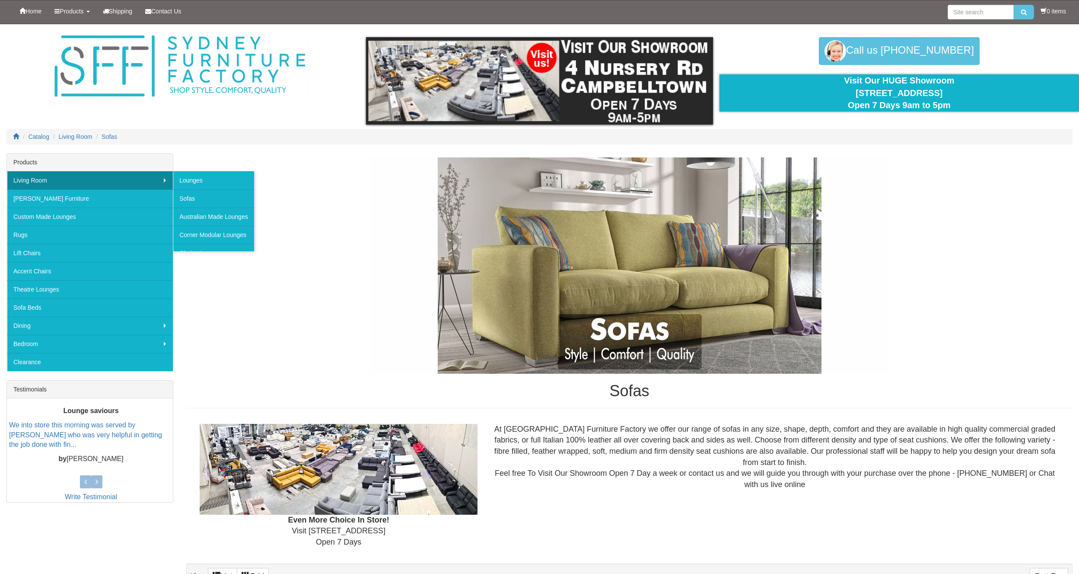 The width and height of the screenshot is (1079, 574). Describe the element at coordinates (166, 11) in the screenshot. I see `span: Contact Us` at that location.